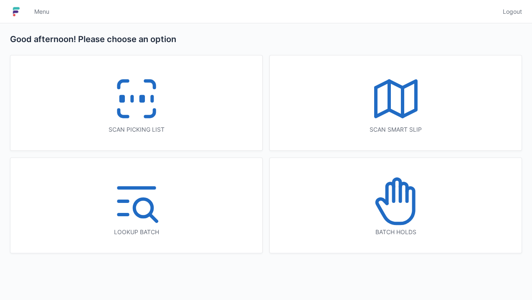 This screenshot has width=532, height=300. What do you see at coordinates (136, 232) in the screenshot?
I see `div: Lookup batch` at bounding box center [136, 232].